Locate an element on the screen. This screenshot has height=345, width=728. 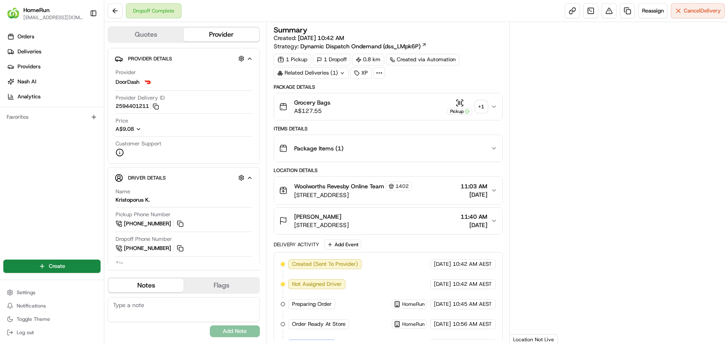
button: Driver Details is located at coordinates (183, 178).